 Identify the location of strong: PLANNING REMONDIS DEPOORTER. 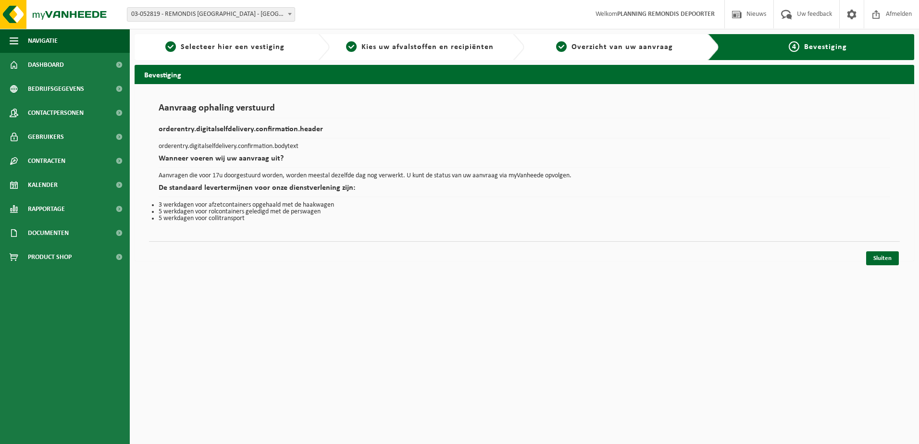
(666, 14).